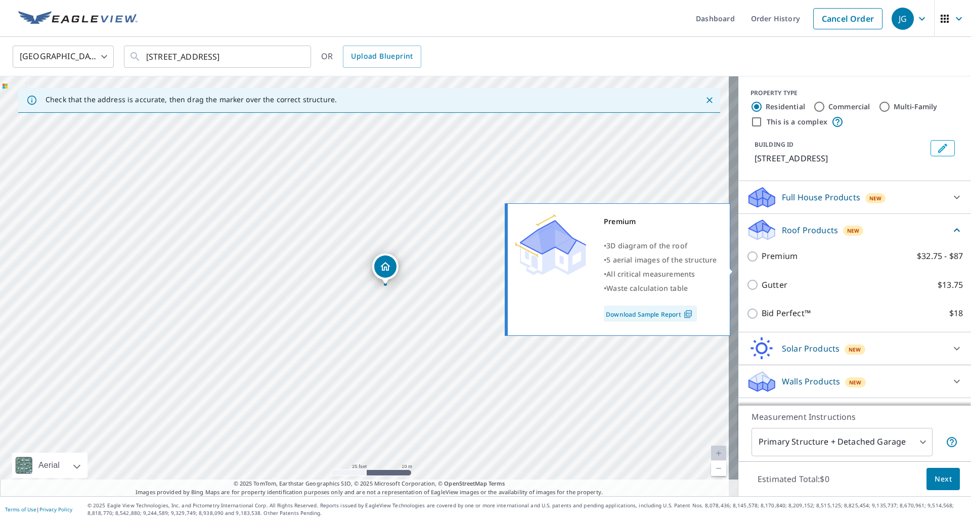 Image resolution: width=971 pixels, height=522 pixels. Describe the element at coordinates (661, 259) in the screenshot. I see `span: 5 aerial images of the structure` at that location.